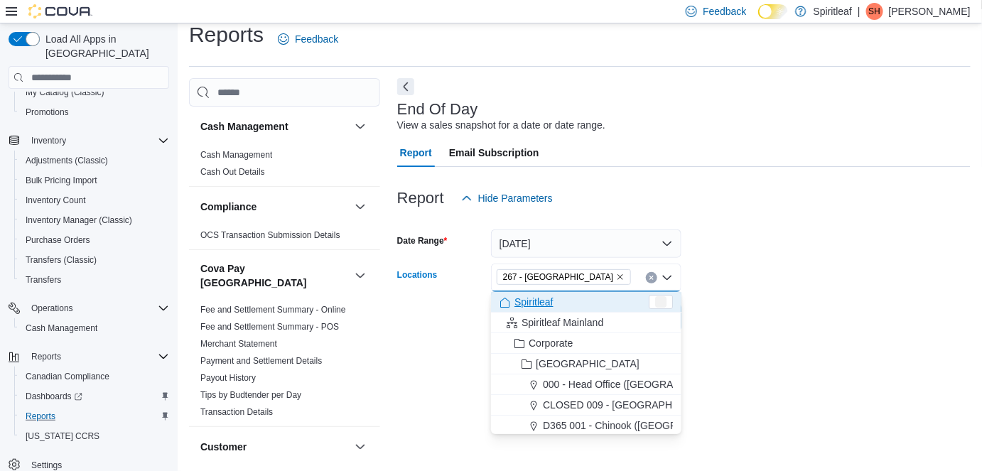 This screenshot has width=982, height=471. I want to click on span: Dark Mode, so click(758, 19).